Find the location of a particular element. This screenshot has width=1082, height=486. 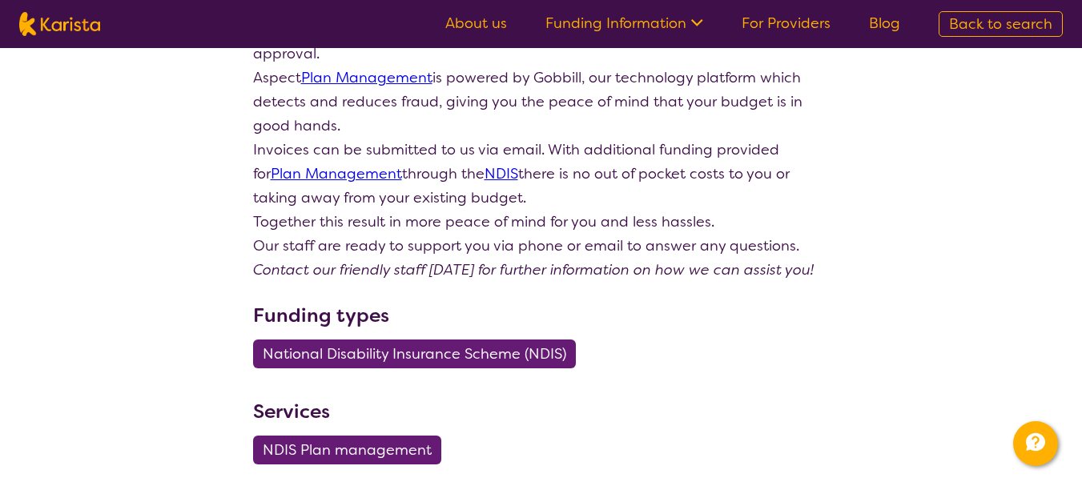

p: Our staff are ready to support you via phone or email to answer any questions. is located at coordinates (541, 246).